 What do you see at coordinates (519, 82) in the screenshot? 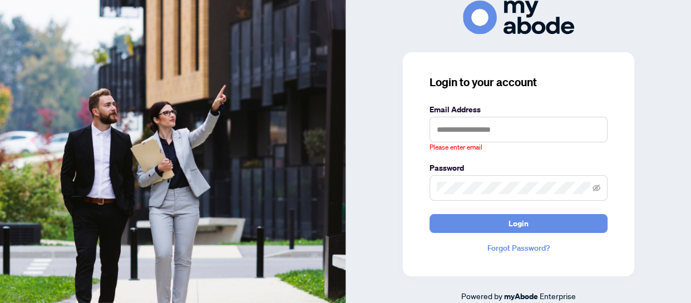
I see `h3: Login to your account` at bounding box center [519, 82].